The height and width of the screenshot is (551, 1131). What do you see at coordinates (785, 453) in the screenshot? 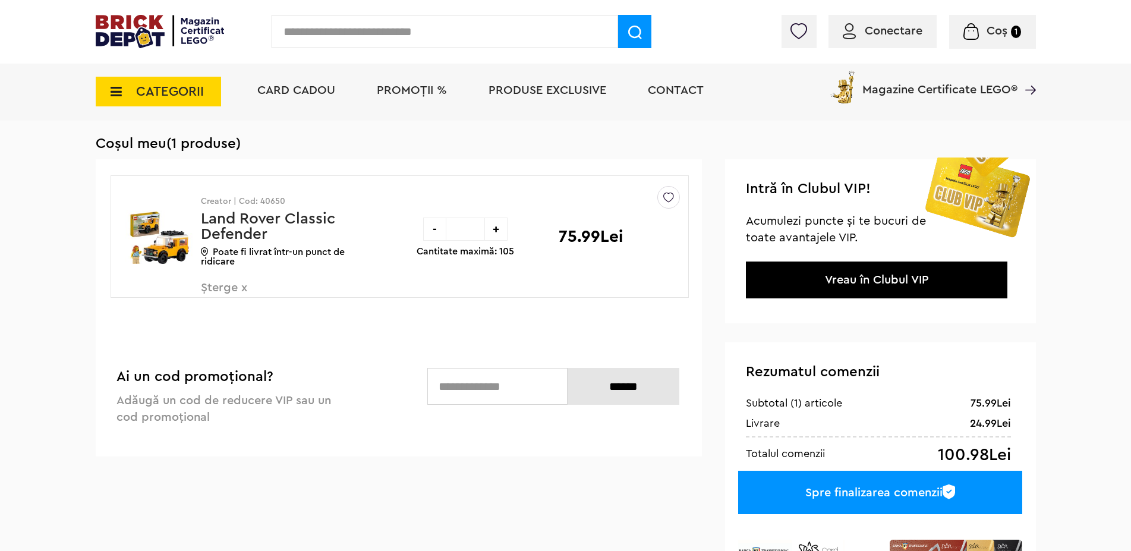
I see `div: Totalul comenzii` at bounding box center [785, 453].